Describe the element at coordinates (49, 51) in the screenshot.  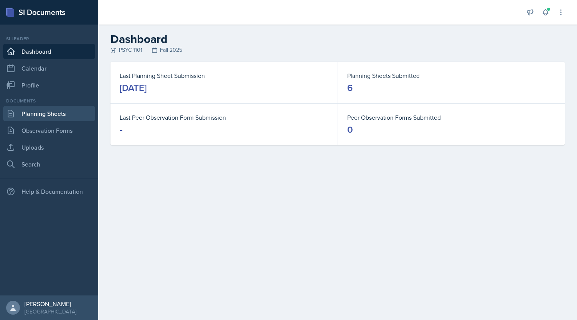
I see `a: Dashboard` at that location.